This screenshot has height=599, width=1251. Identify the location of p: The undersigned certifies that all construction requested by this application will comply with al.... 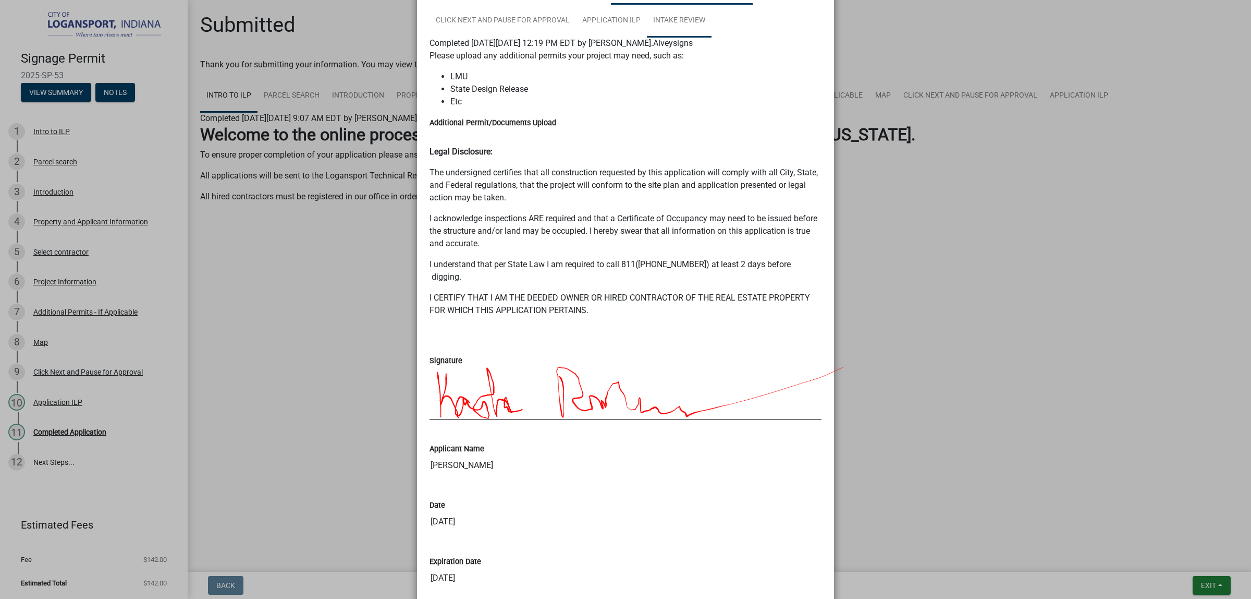
(626, 185).